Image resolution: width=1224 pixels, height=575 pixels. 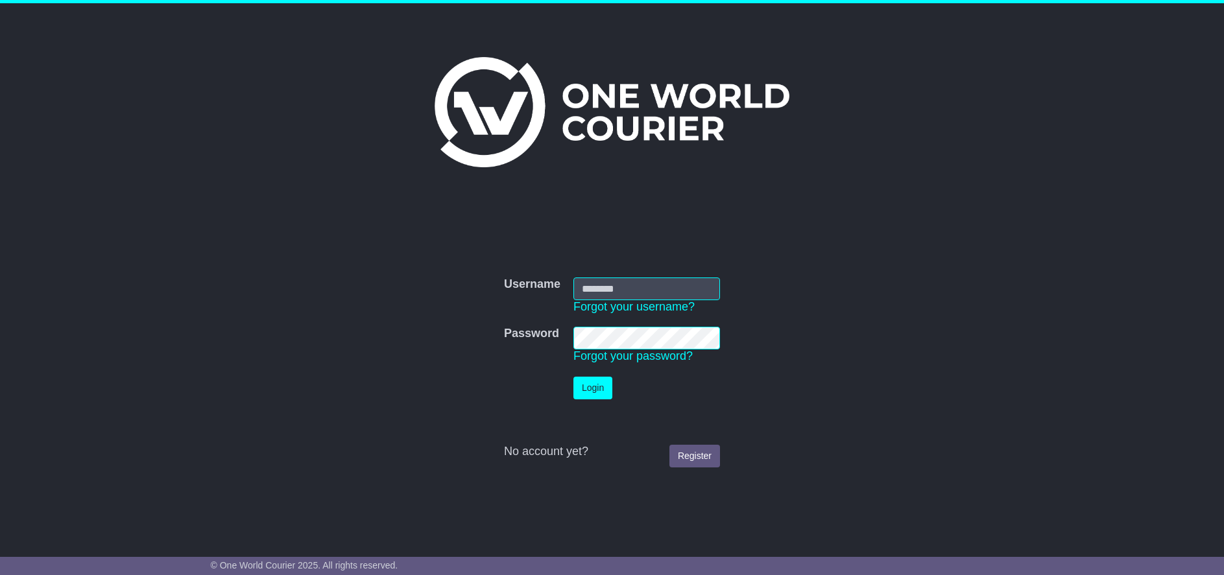 I want to click on a: Forgot your username?, so click(x=633, y=307).